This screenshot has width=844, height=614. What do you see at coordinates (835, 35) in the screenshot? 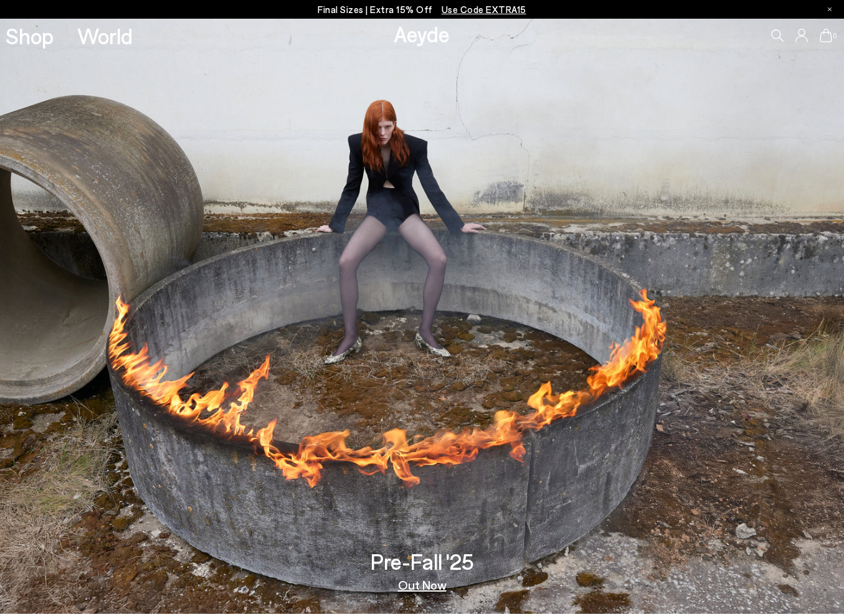
I see `span: 0` at bounding box center [835, 35].